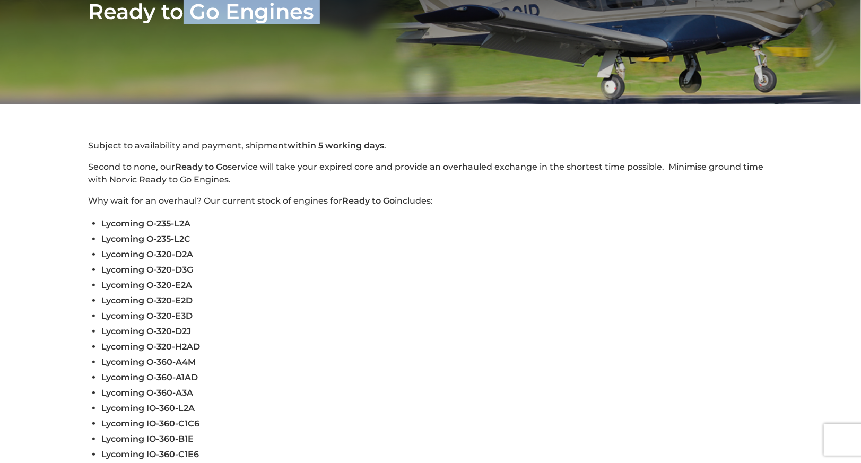 The height and width of the screenshot is (463, 861). I want to click on span: Lycoming O-320-H2AD, so click(151, 347).